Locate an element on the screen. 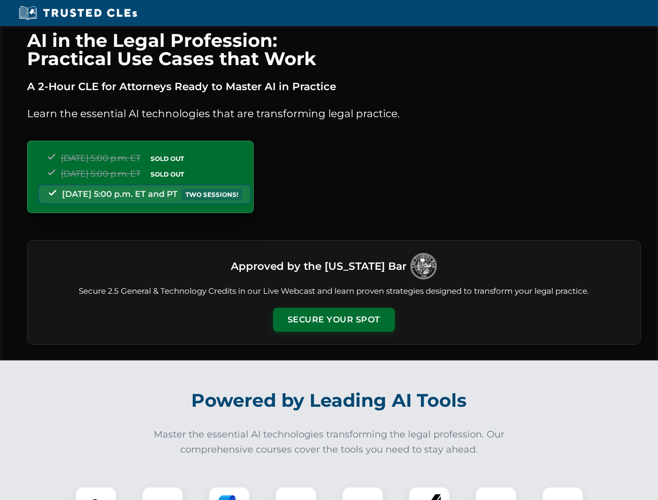  button: Secure Your Spot is located at coordinates (334, 320).